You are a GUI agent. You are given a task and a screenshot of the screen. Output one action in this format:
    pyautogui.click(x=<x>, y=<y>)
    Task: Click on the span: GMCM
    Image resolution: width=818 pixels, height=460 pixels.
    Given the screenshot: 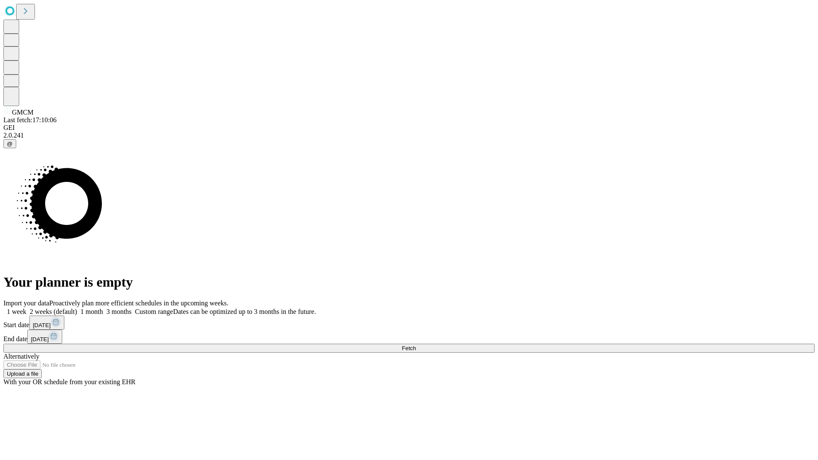 What is the action you would take?
    pyautogui.click(x=23, y=112)
    